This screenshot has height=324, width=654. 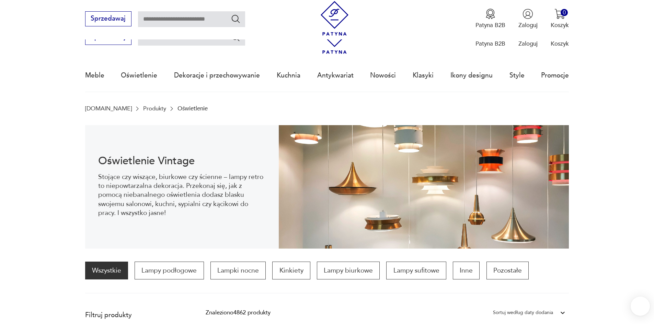 I want to click on div: 0, so click(x=564, y=12).